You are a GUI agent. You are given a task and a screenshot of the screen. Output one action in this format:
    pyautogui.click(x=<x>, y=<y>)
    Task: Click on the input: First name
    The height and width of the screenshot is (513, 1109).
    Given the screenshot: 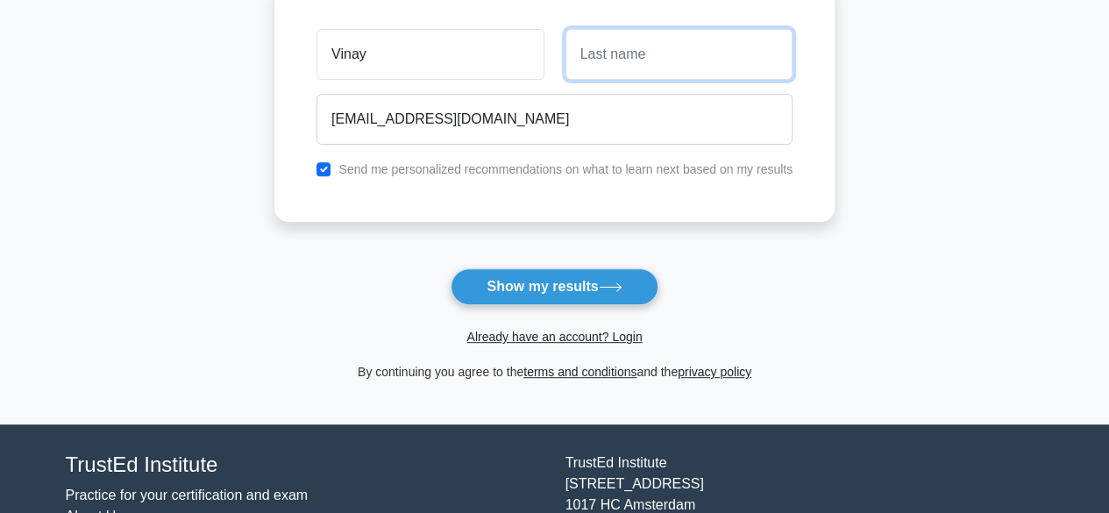 What is the action you would take?
    pyautogui.click(x=430, y=54)
    